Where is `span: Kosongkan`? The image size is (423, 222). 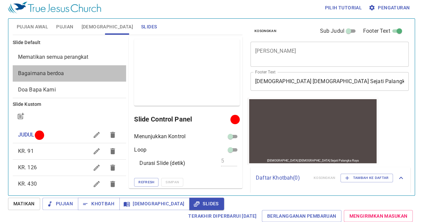
span: Kosongkan is located at coordinates (265, 31).